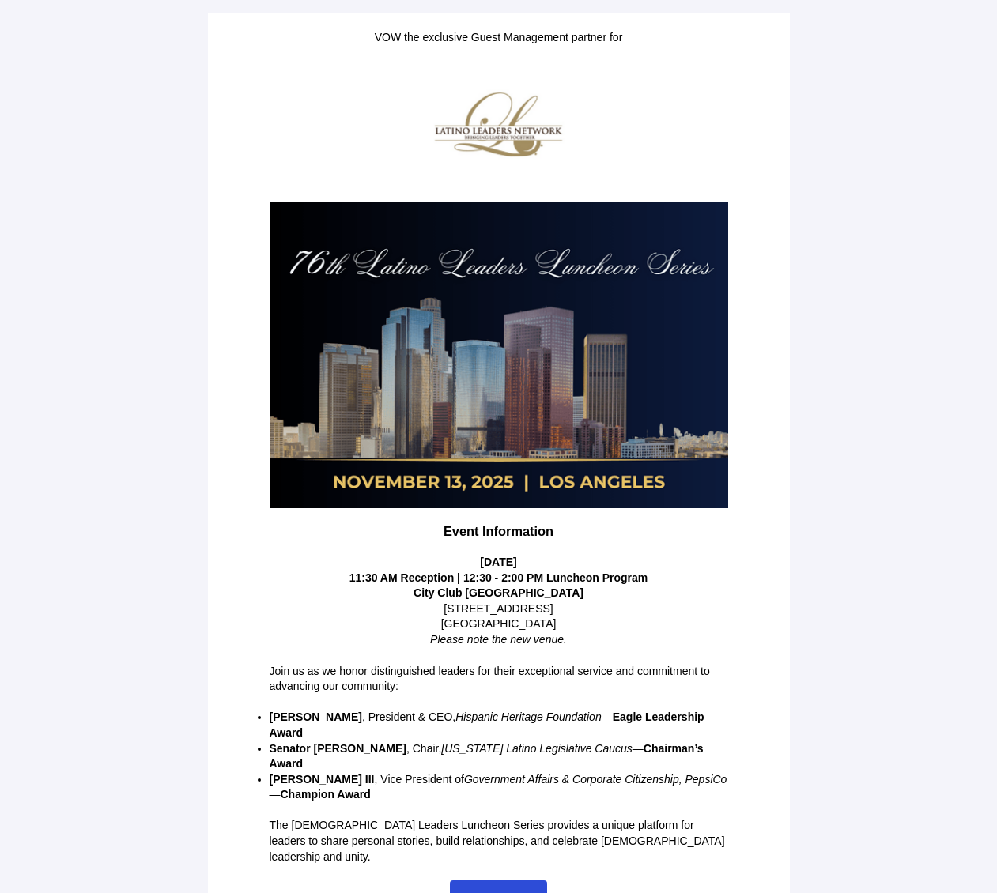 This screenshot has height=893, width=997. I want to click on p: , President & CEO, —, so click(499, 725).